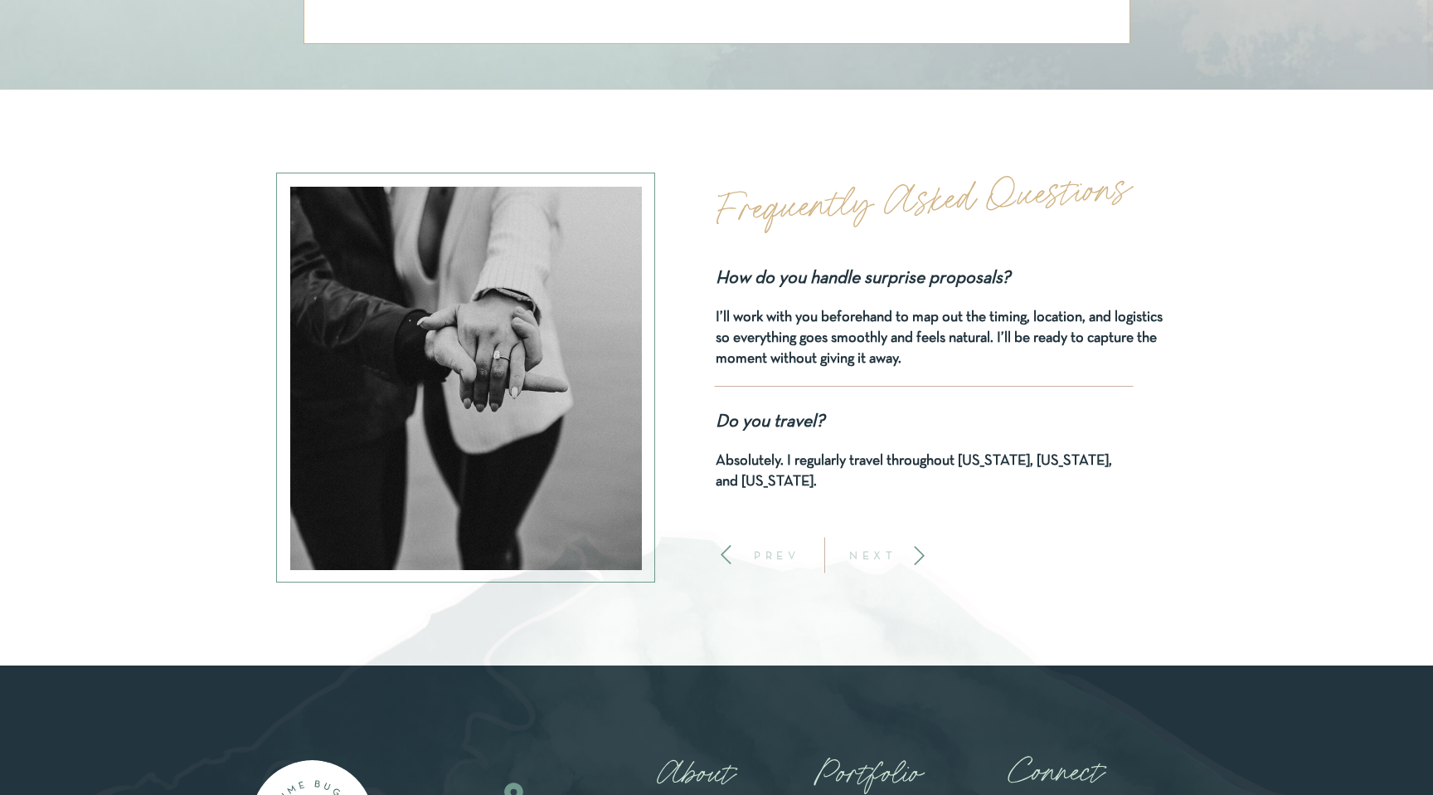 The width and height of the screenshot is (1433, 795). Describe the element at coordinates (1055, 767) in the screenshot. I see `nav: Connect` at that location.